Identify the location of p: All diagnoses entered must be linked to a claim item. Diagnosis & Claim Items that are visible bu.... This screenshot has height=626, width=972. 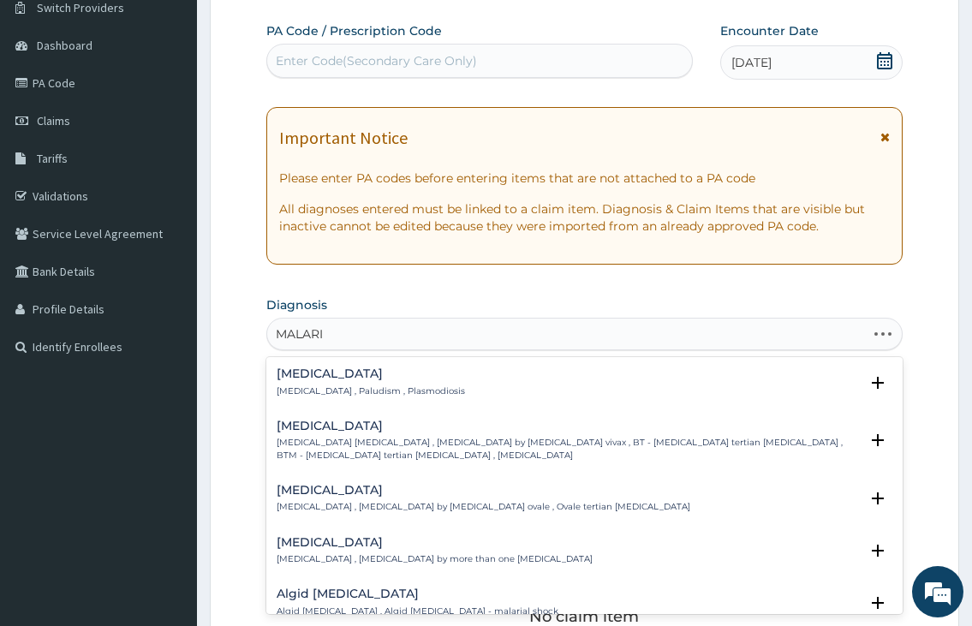
(584, 218).